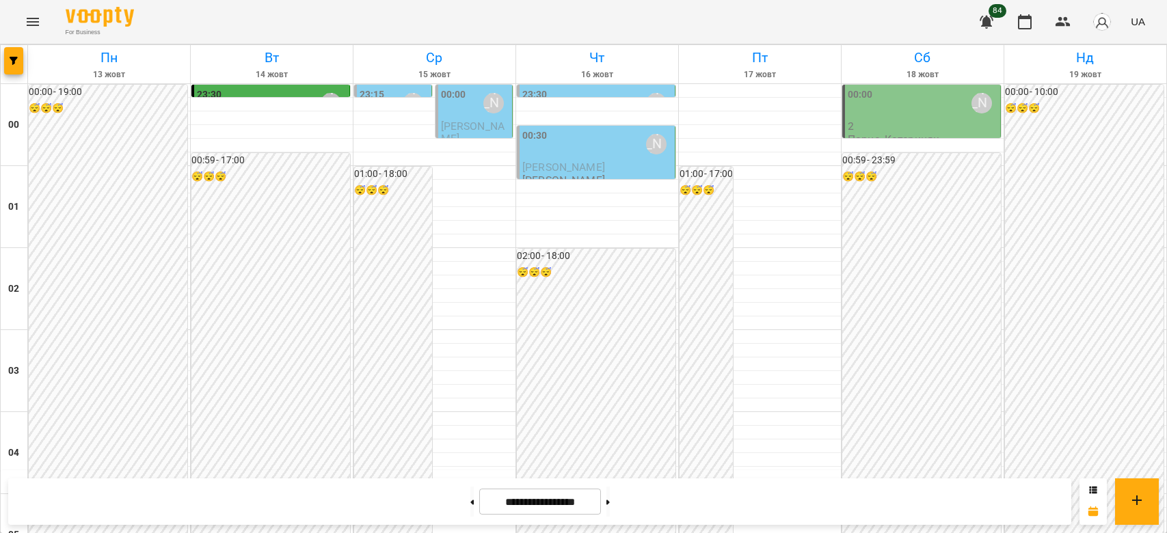 The image size is (1167, 533). I want to click on h6: Чт, so click(597, 57).